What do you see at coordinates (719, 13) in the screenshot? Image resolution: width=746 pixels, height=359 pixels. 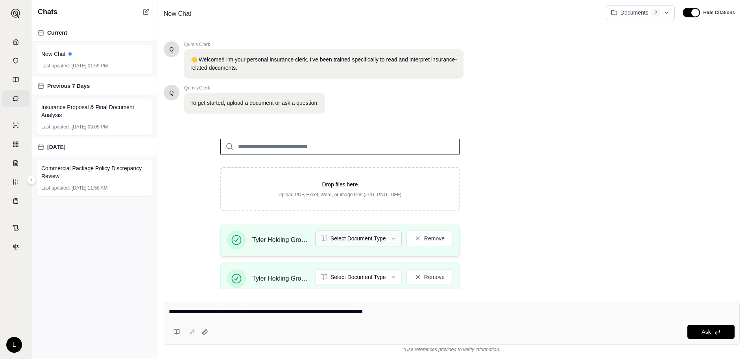 I see `span: Hide Citations` at bounding box center [719, 13].